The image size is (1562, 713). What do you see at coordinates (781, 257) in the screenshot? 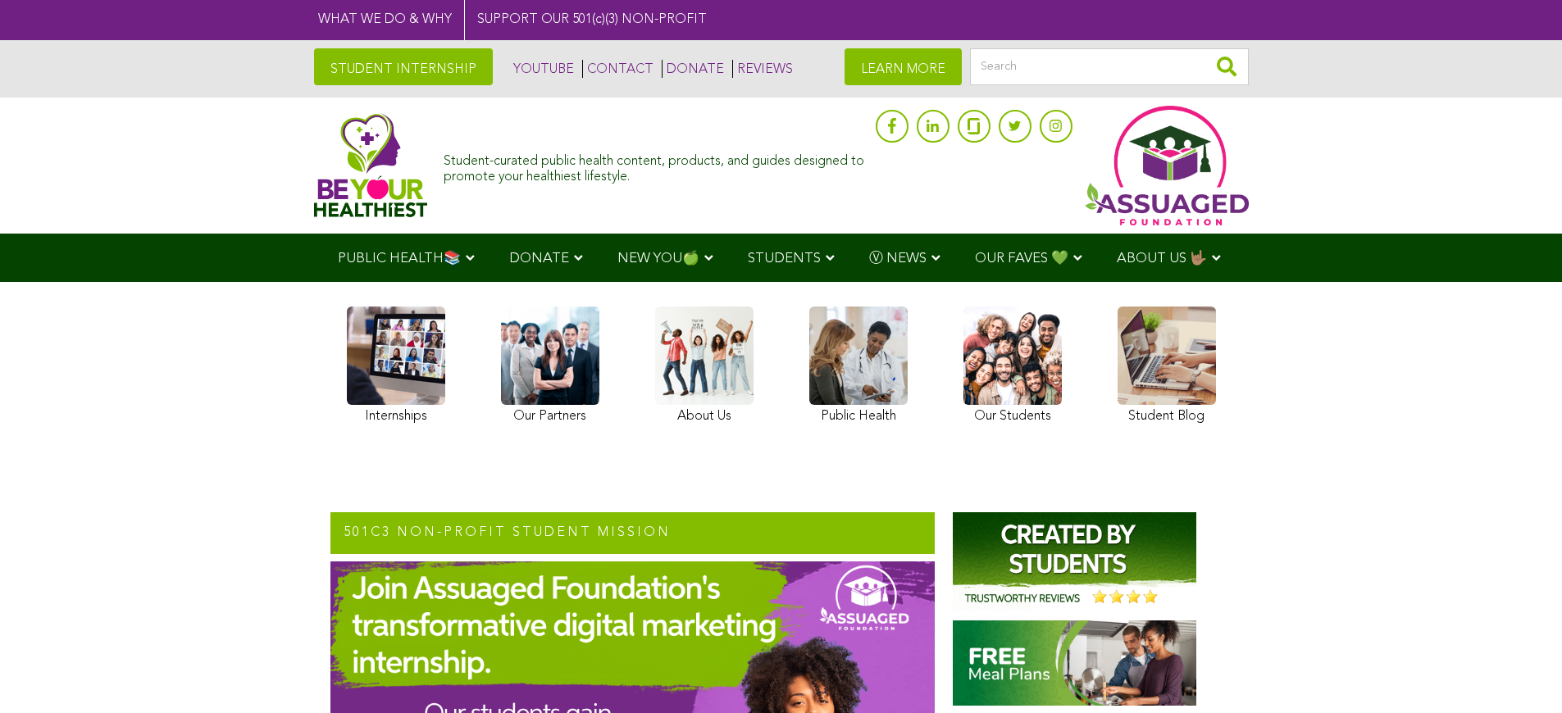
I see `div: Navigation Menu` at bounding box center [781, 257].